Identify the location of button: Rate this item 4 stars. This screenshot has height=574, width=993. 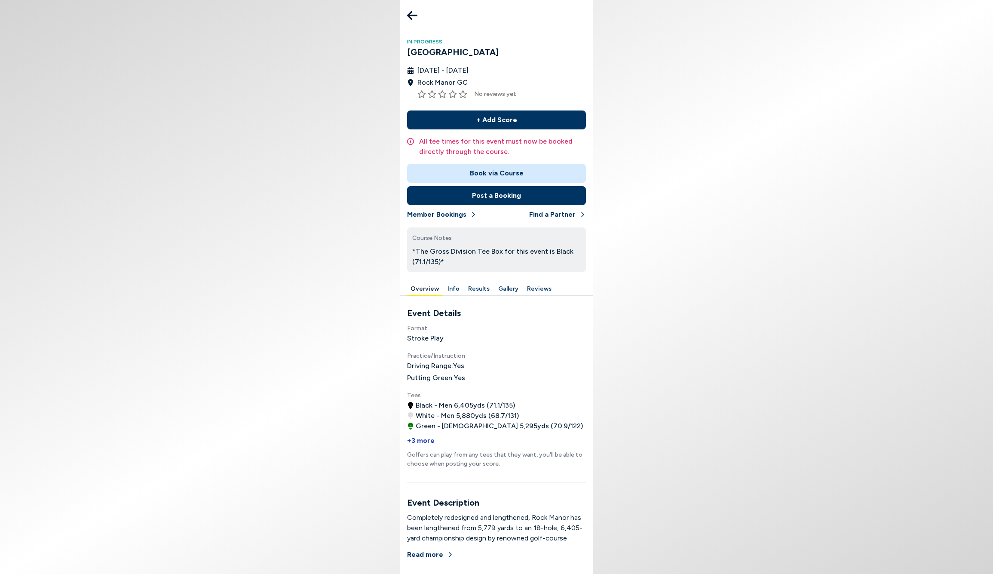
(453, 94).